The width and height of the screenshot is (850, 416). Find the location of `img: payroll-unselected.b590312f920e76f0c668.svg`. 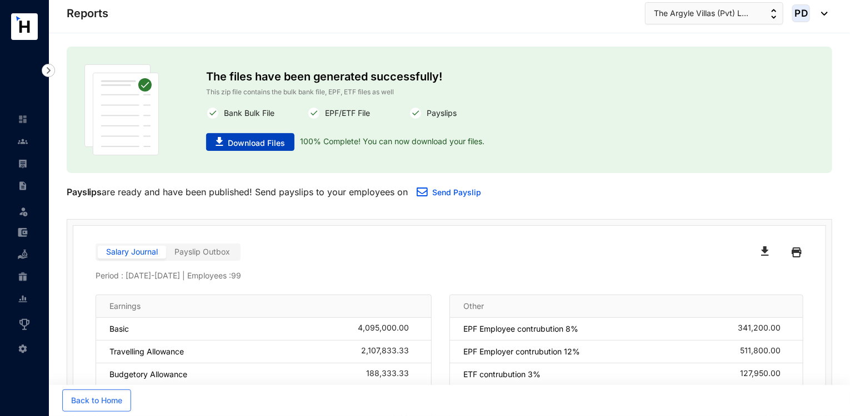

img: payroll-unselected.b590312f920e76f0c668.svg is located at coordinates (23, 164).